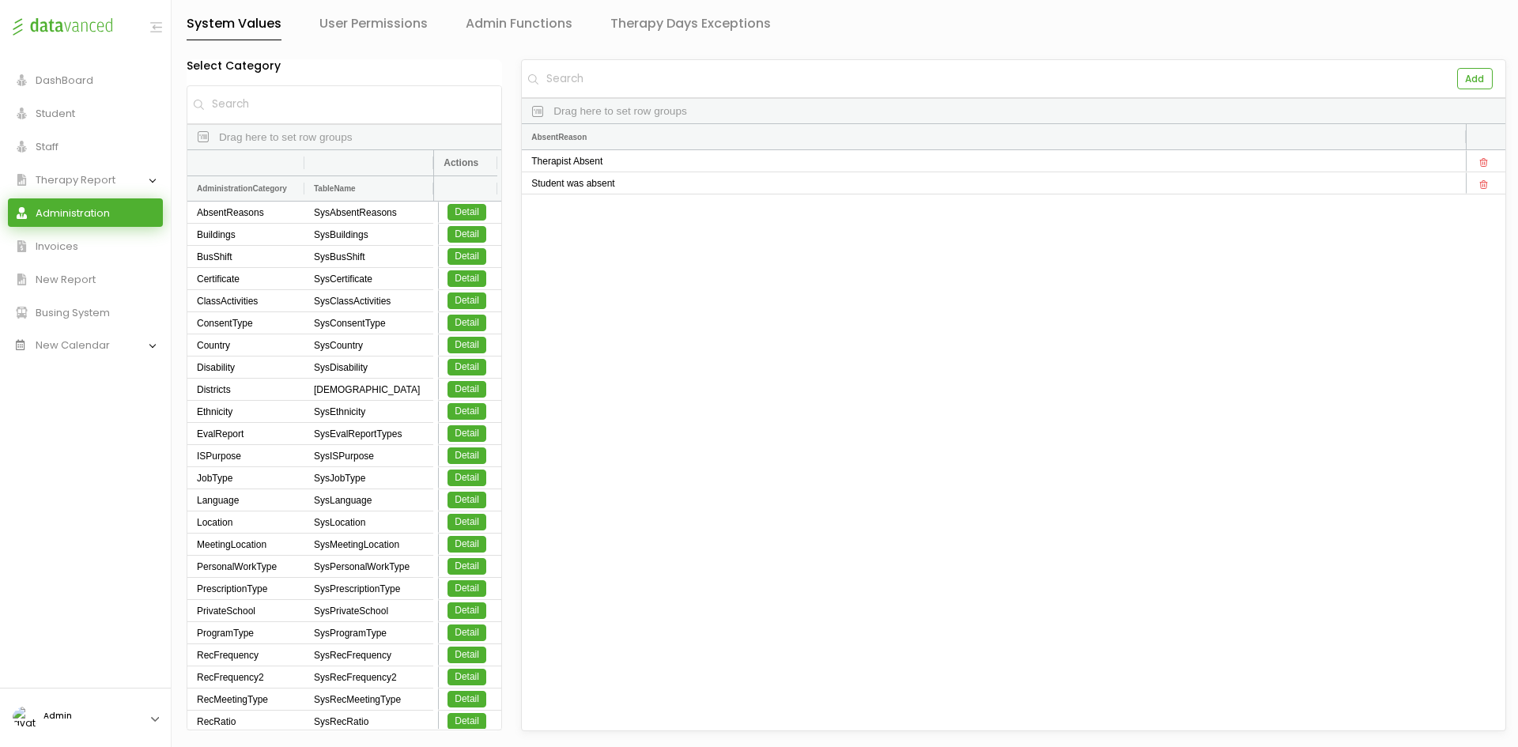  I want to click on a: DashBoard, so click(85, 80).